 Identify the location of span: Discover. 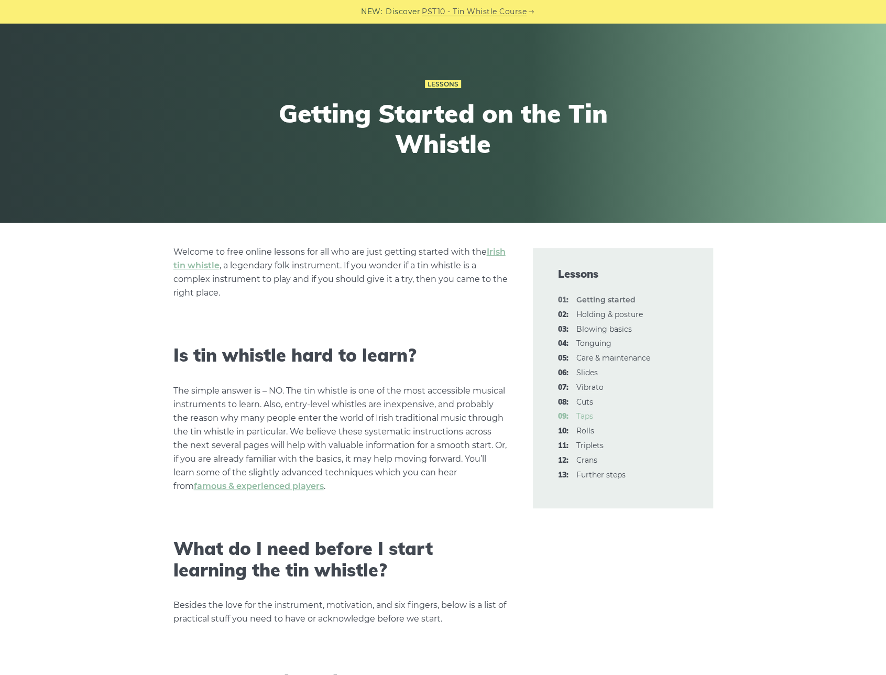
(403, 12).